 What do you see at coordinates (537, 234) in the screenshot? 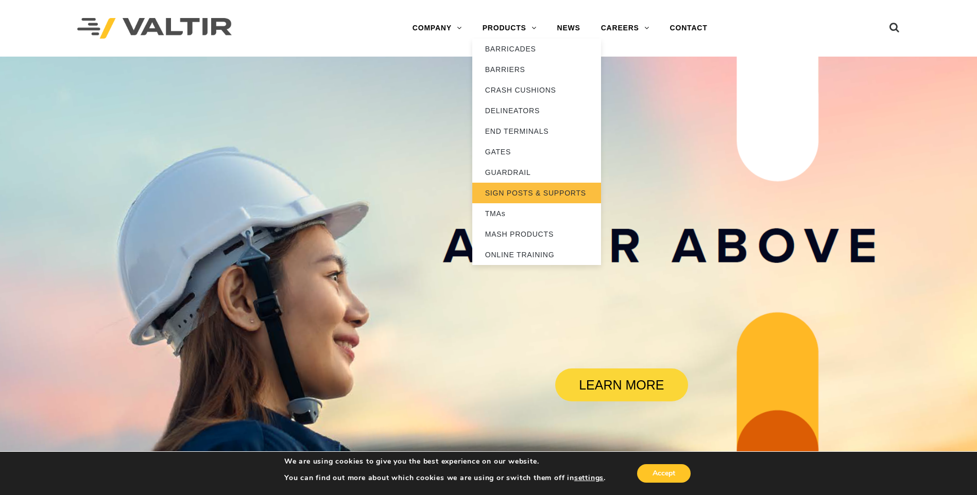
I see `a: MASH PRODUCTS` at bounding box center [537, 234].